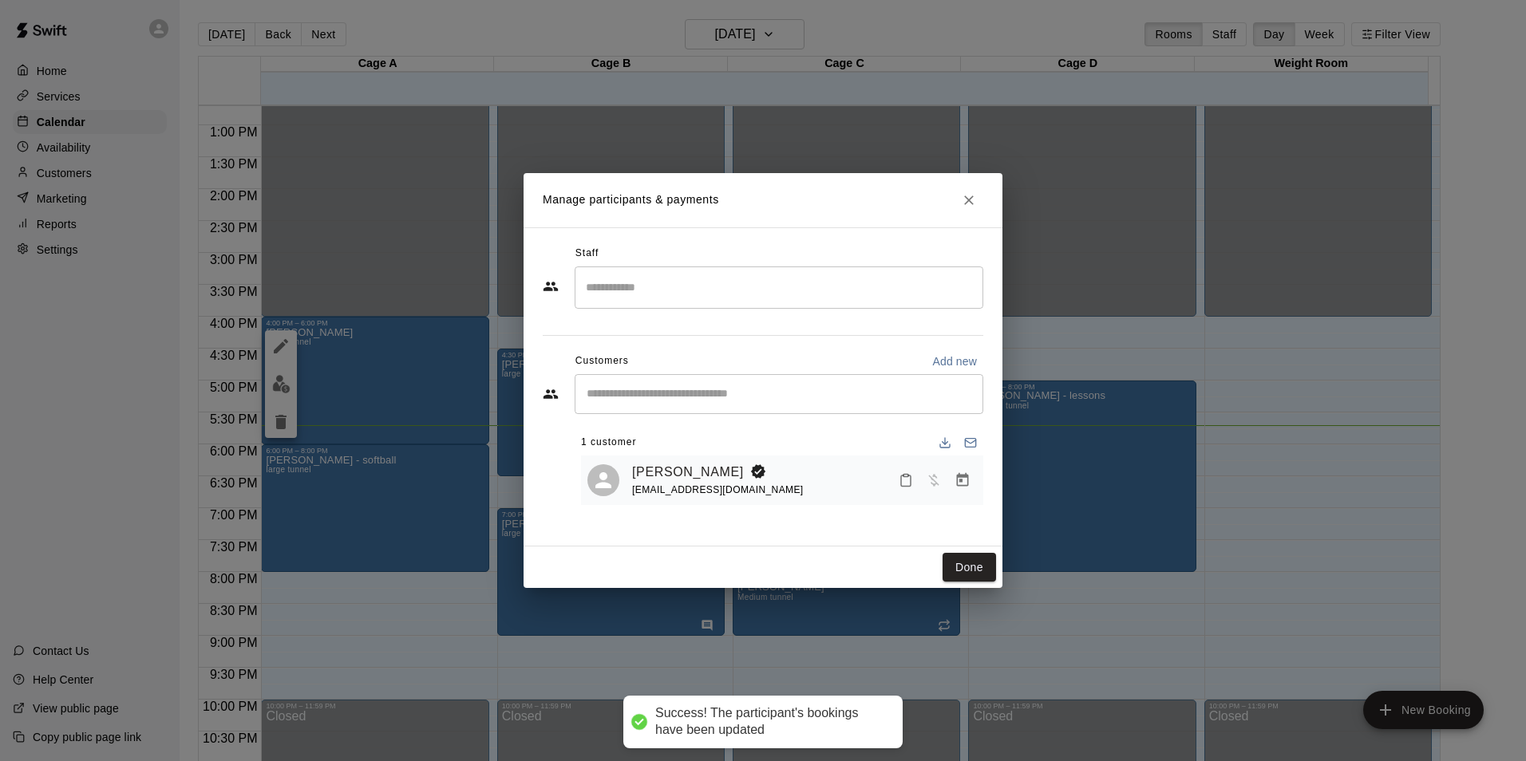 The height and width of the screenshot is (761, 1526). Describe the element at coordinates (771, 722) in the screenshot. I see `div: Success! The participant's bookings have been updated` at that location.